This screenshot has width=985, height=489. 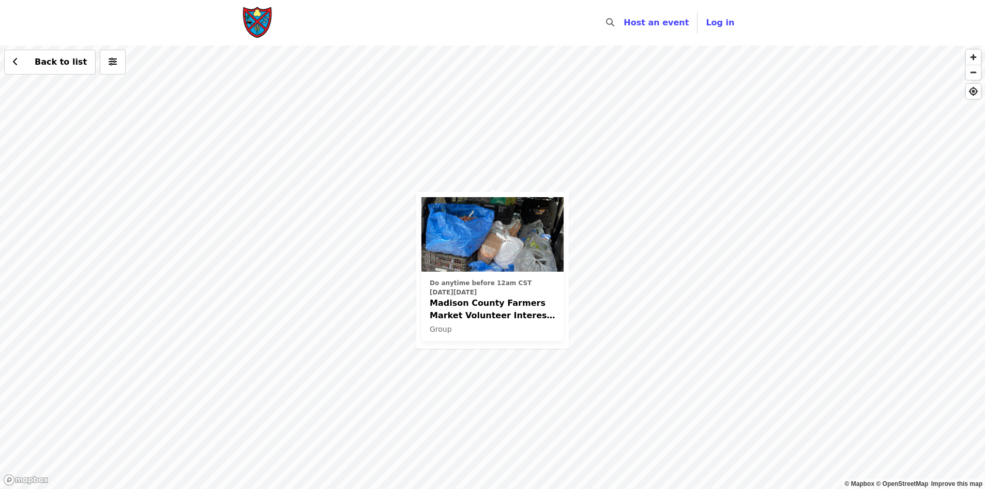 What do you see at coordinates (625, 23) in the screenshot?
I see `input: Search` at bounding box center [625, 23].